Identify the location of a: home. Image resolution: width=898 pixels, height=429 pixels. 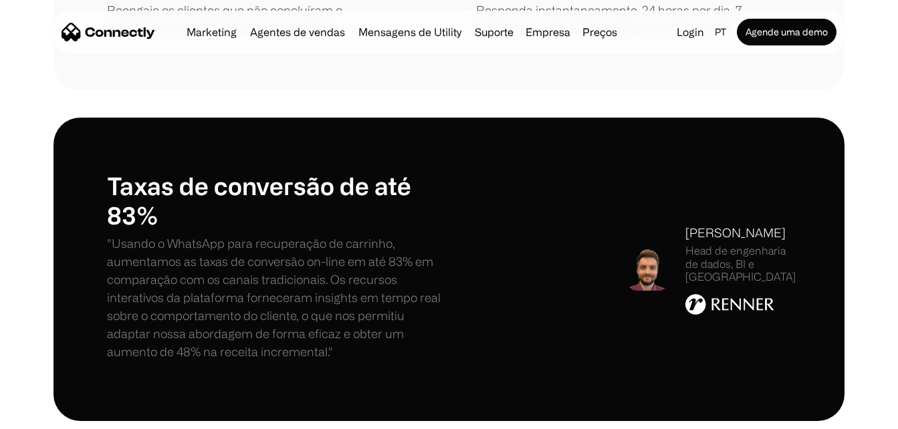
(108, 32).